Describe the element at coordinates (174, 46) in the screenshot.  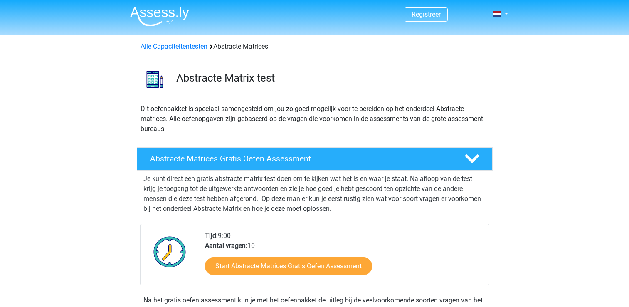
I see `a: Alle Capaciteitentesten` at that location.